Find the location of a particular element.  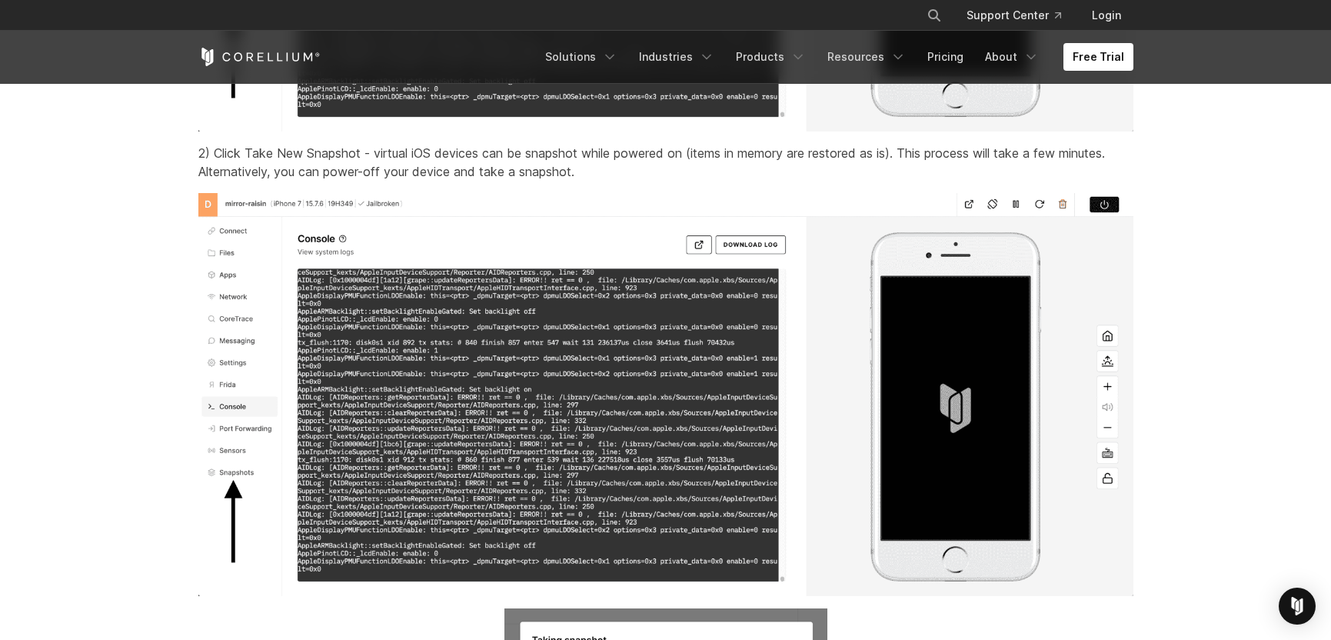

a: Login is located at coordinates (1107, 15).